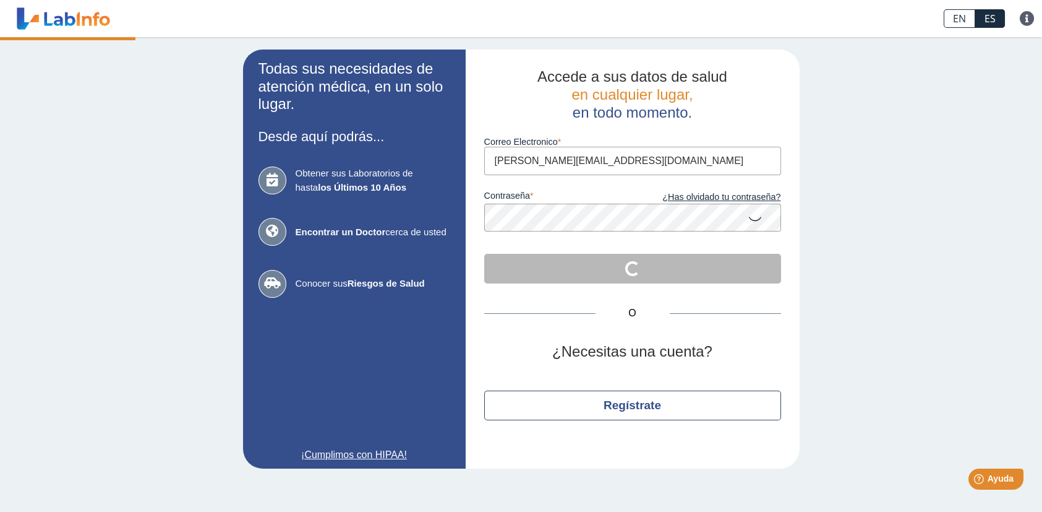  What do you see at coordinates (341, 231) in the screenshot?
I see `b: Encontrar un Doctor` at bounding box center [341, 231].